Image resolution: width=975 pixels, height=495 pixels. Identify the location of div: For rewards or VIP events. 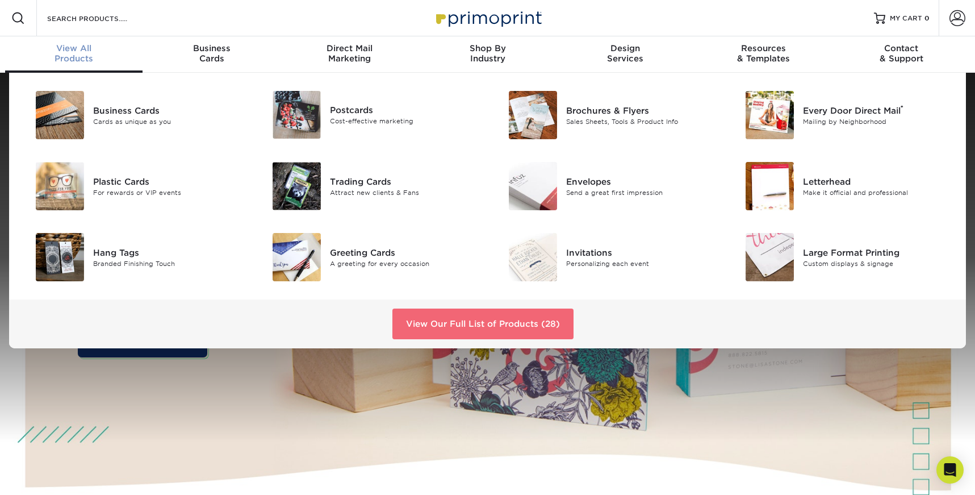
(168, 192).